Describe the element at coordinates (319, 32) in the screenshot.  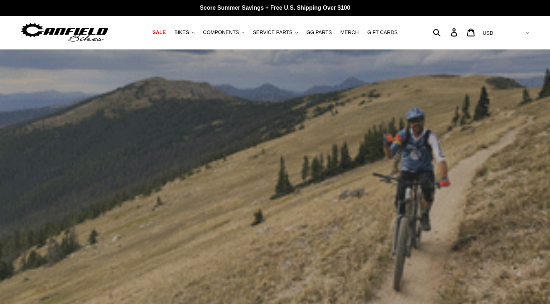
I see `a: GG PARTS` at that location.